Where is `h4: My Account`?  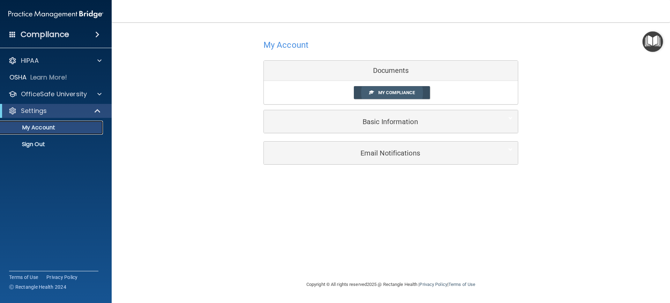
h4: My Account is located at coordinates (286, 45).